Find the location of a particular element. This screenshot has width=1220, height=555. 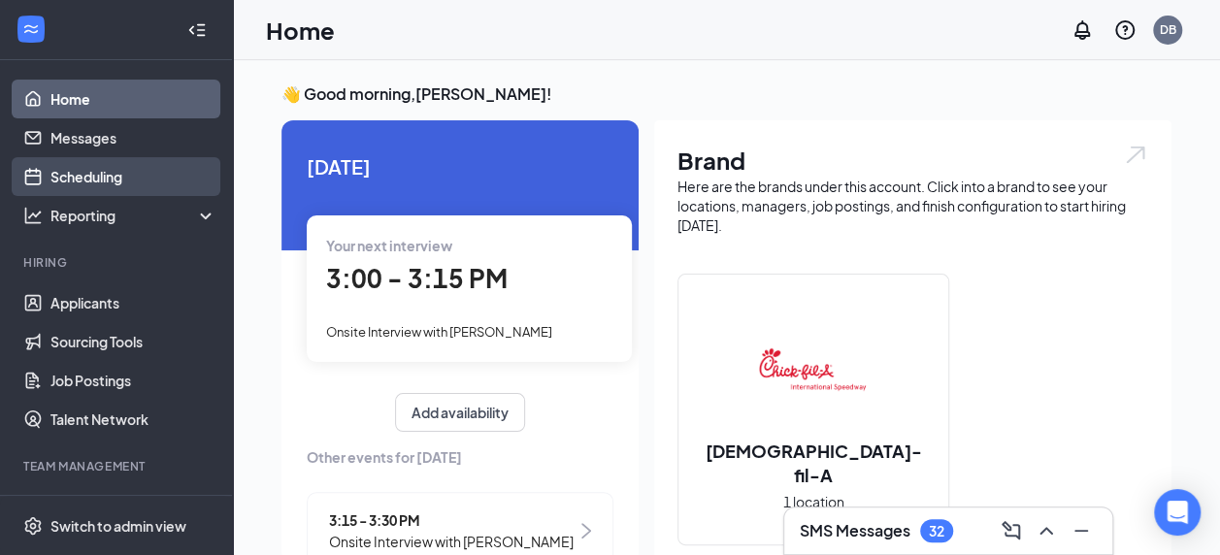

a: Home is located at coordinates (133, 99).